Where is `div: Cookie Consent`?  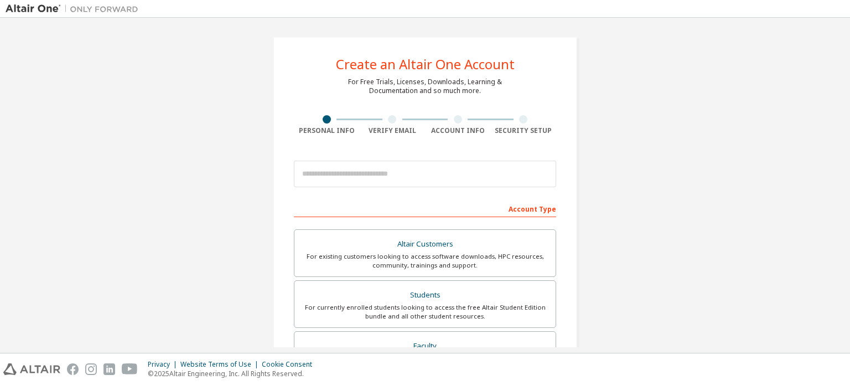 div: Cookie Consent is located at coordinates (290, 364).